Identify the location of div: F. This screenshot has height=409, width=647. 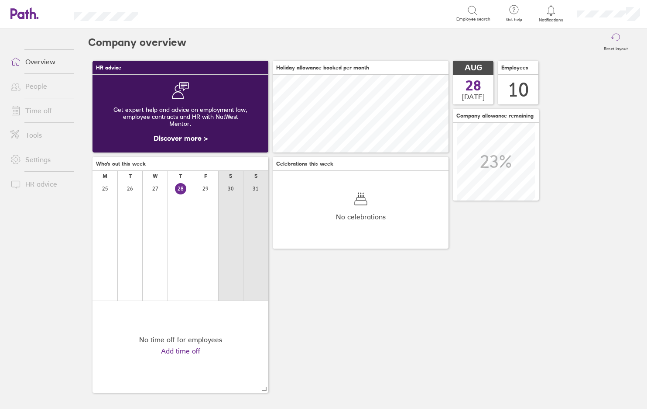
(206, 176).